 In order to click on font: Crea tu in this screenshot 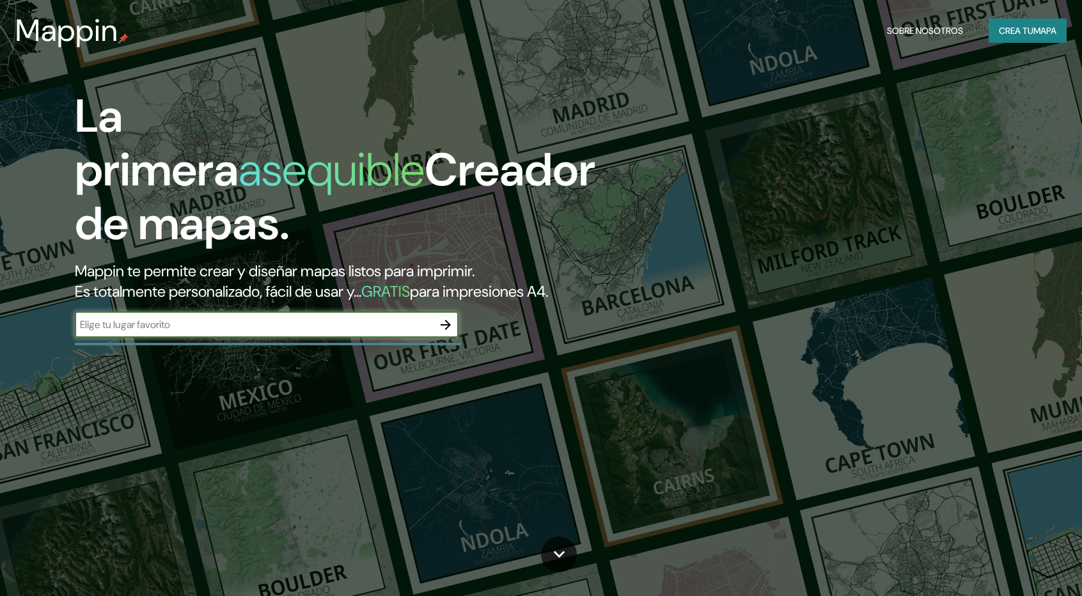, I will do `click(1016, 31)`.